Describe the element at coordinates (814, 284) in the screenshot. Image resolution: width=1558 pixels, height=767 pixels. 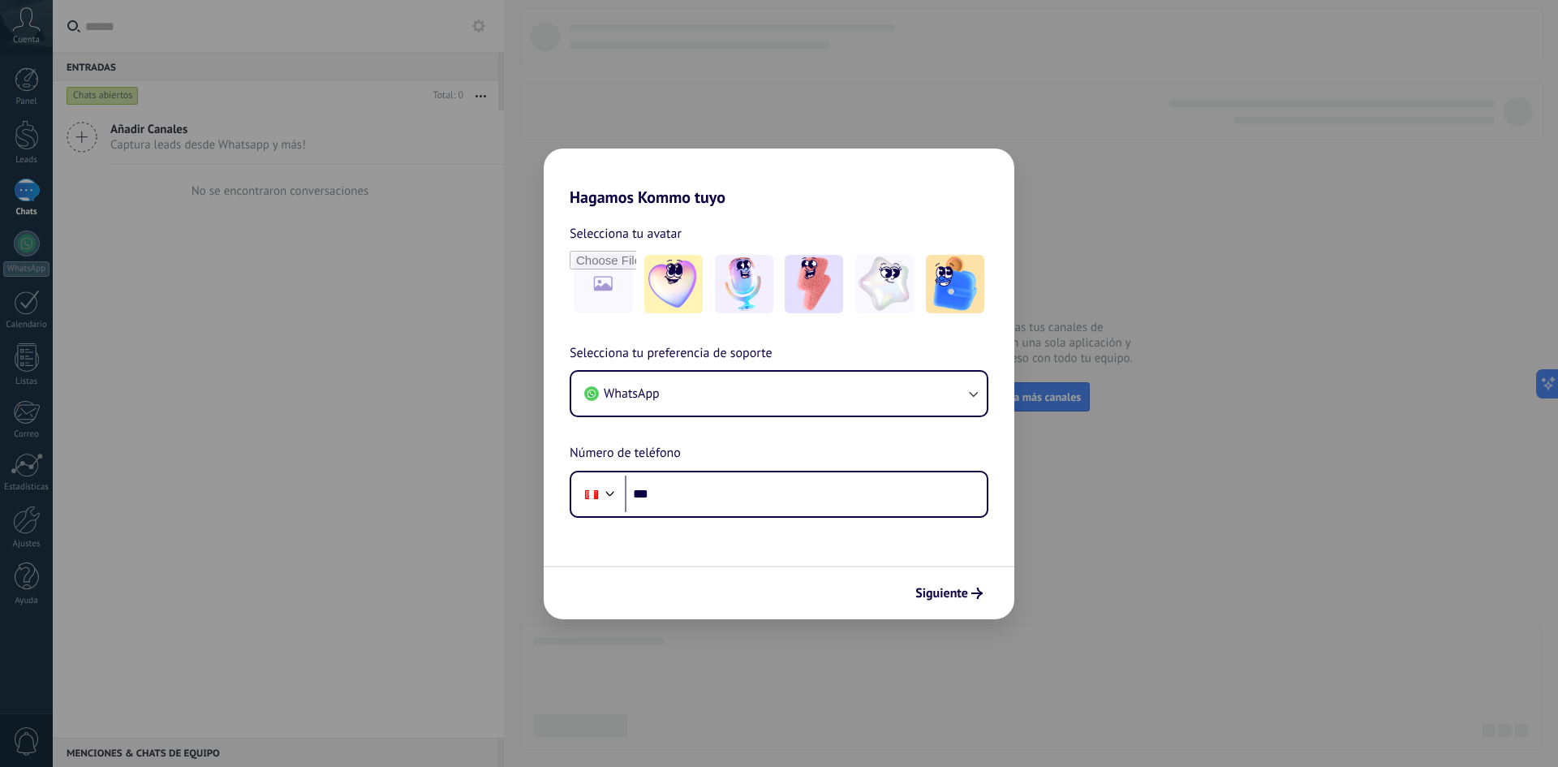
I see `img: -3.jpeg` at that location.